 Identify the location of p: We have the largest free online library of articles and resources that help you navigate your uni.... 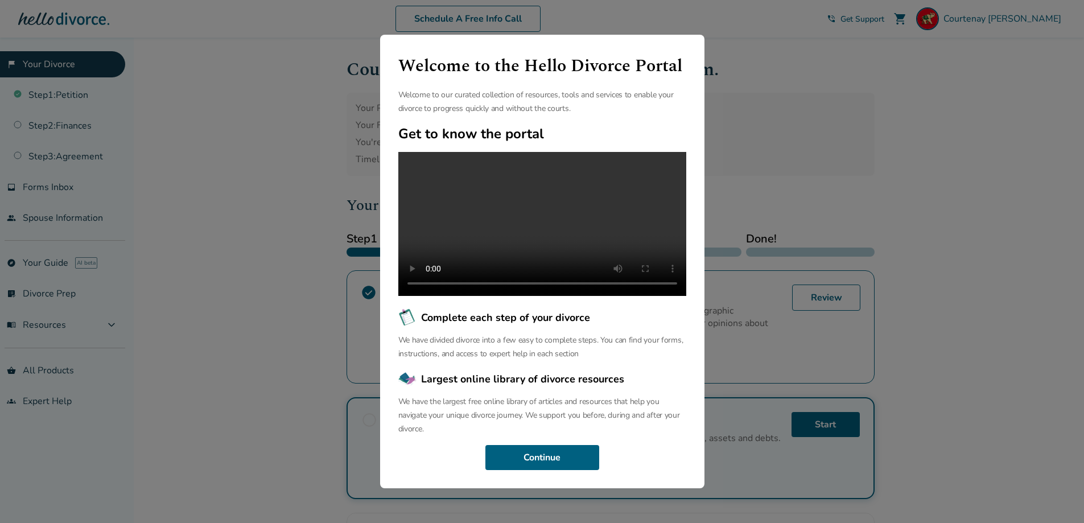
(542, 415).